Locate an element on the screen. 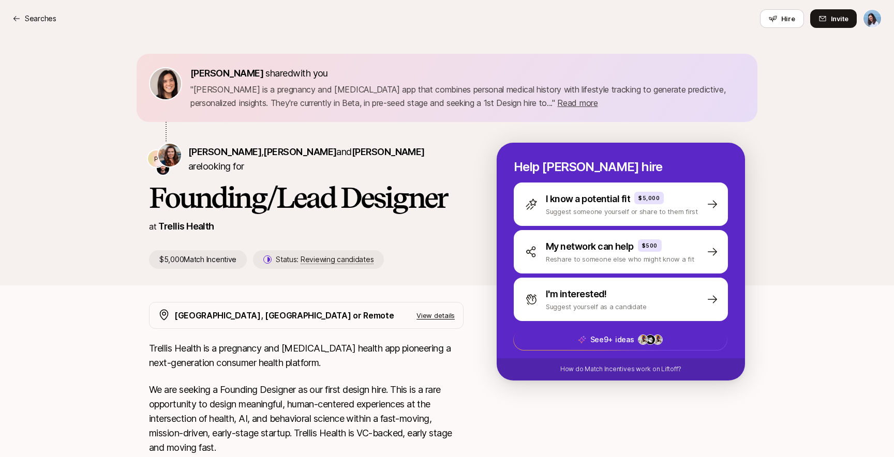 The image size is (894, 457). p: How do Match Incentives work on Liftoff? is located at coordinates (621, 369).